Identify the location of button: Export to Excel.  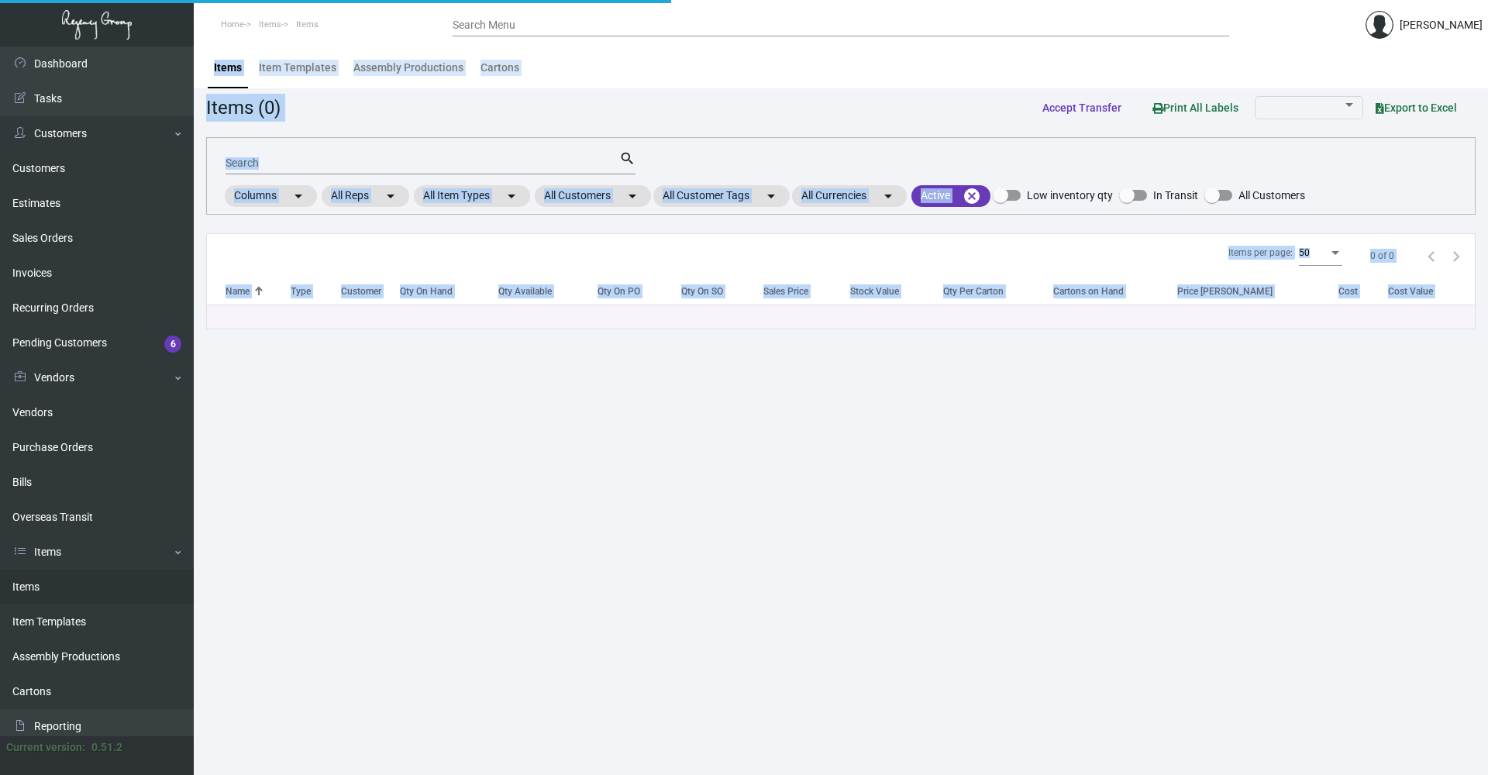
(1416, 108).